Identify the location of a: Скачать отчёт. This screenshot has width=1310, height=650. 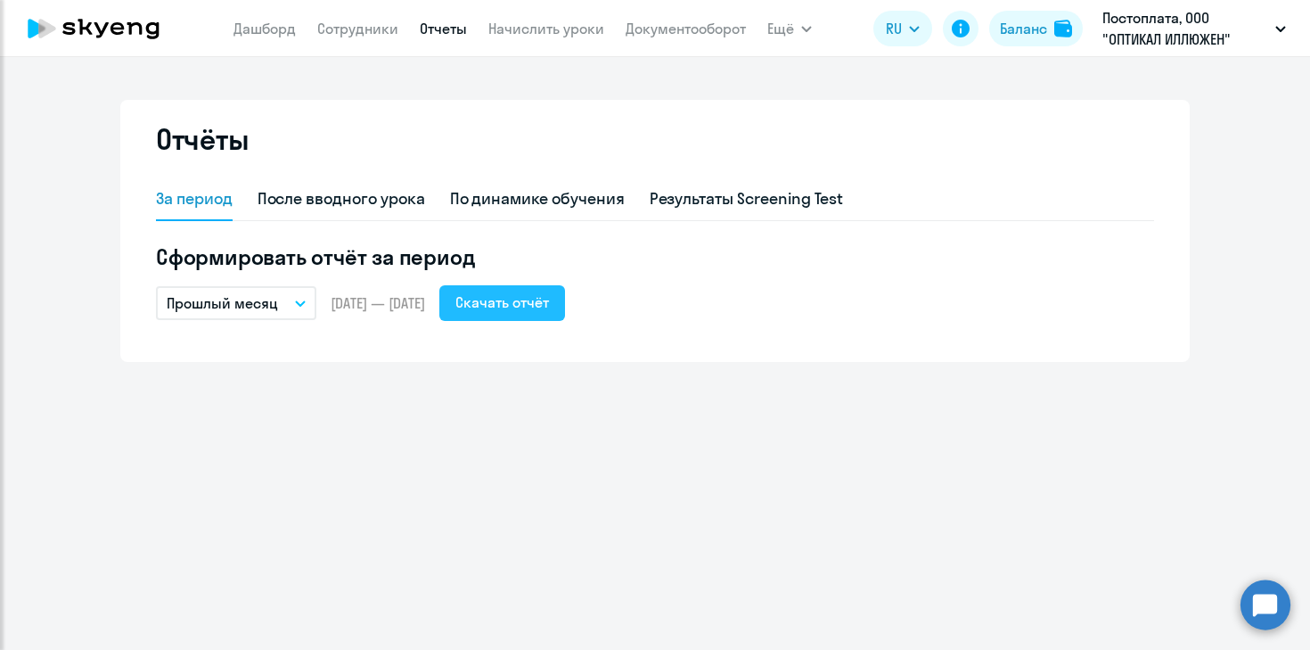
(502, 303).